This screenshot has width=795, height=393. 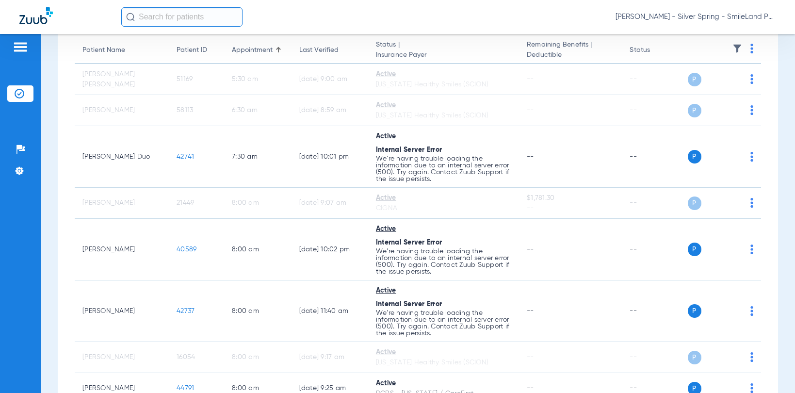 I want to click on td: 5:30 AM, so click(x=258, y=80).